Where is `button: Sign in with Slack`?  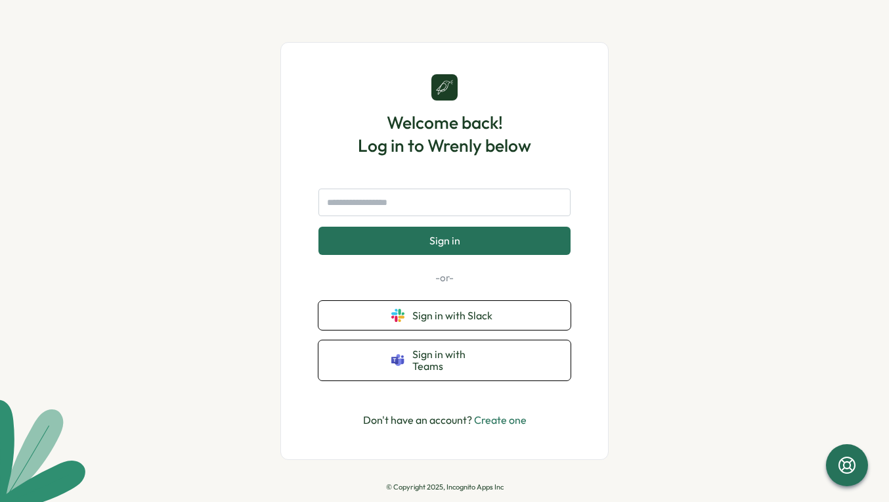
button: Sign in with Slack is located at coordinates (444, 315).